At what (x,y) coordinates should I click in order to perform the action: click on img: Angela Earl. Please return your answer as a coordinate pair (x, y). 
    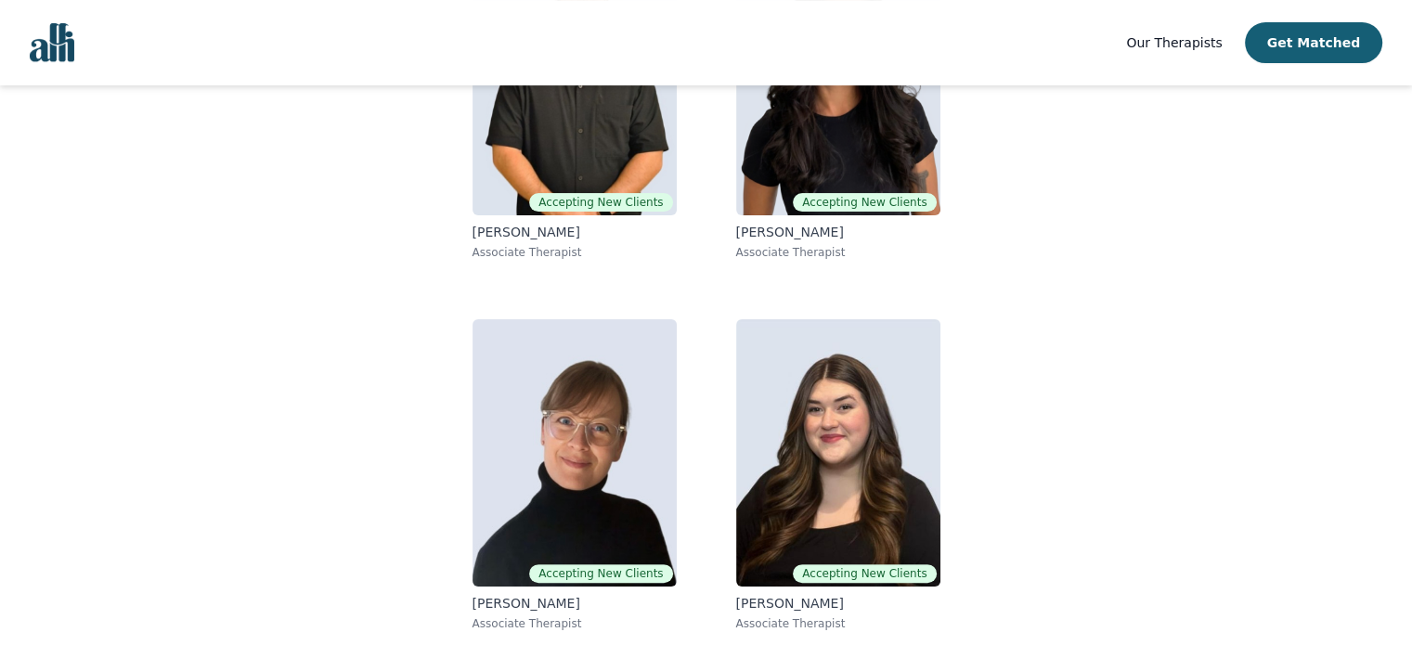
    Looking at the image, I should click on (575, 453).